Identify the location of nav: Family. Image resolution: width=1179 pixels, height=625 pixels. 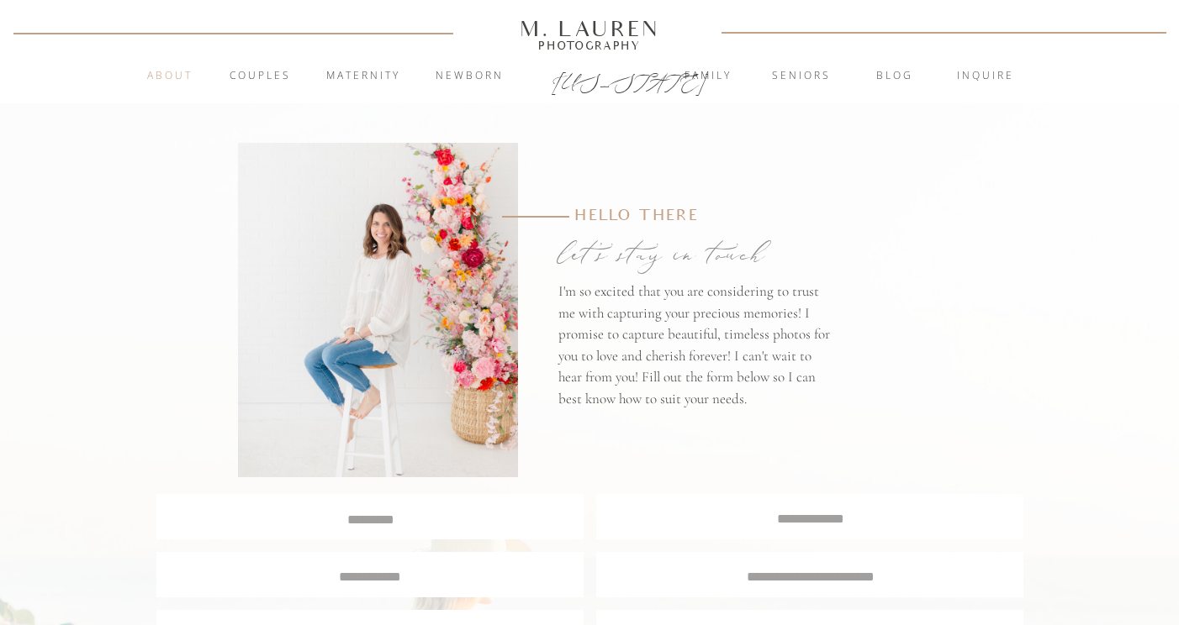
(708, 77).